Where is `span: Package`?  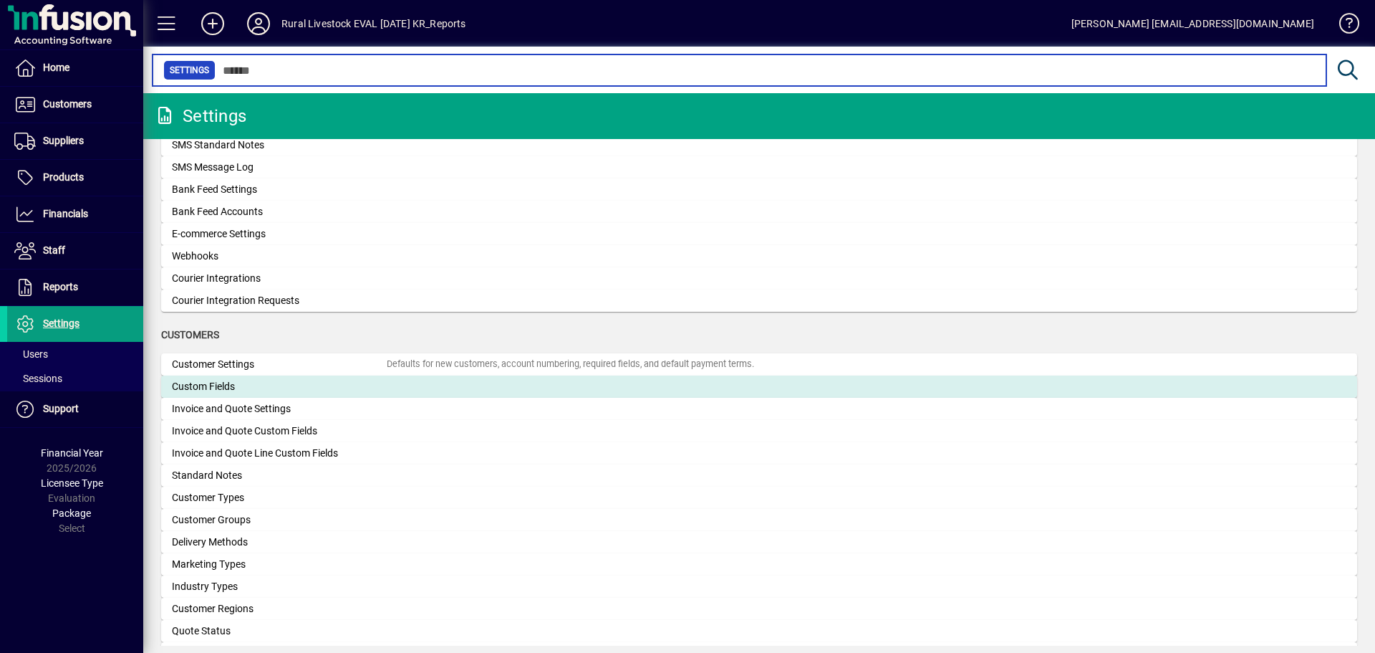 span: Package is located at coordinates (72, 513).